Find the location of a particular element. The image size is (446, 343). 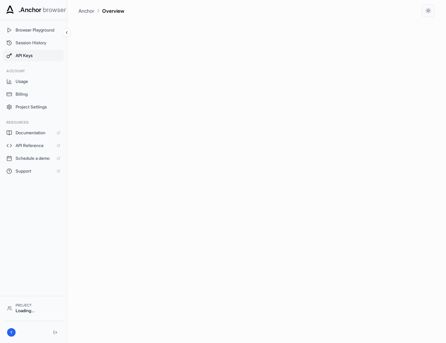

span: API Keys is located at coordinates (38, 56).